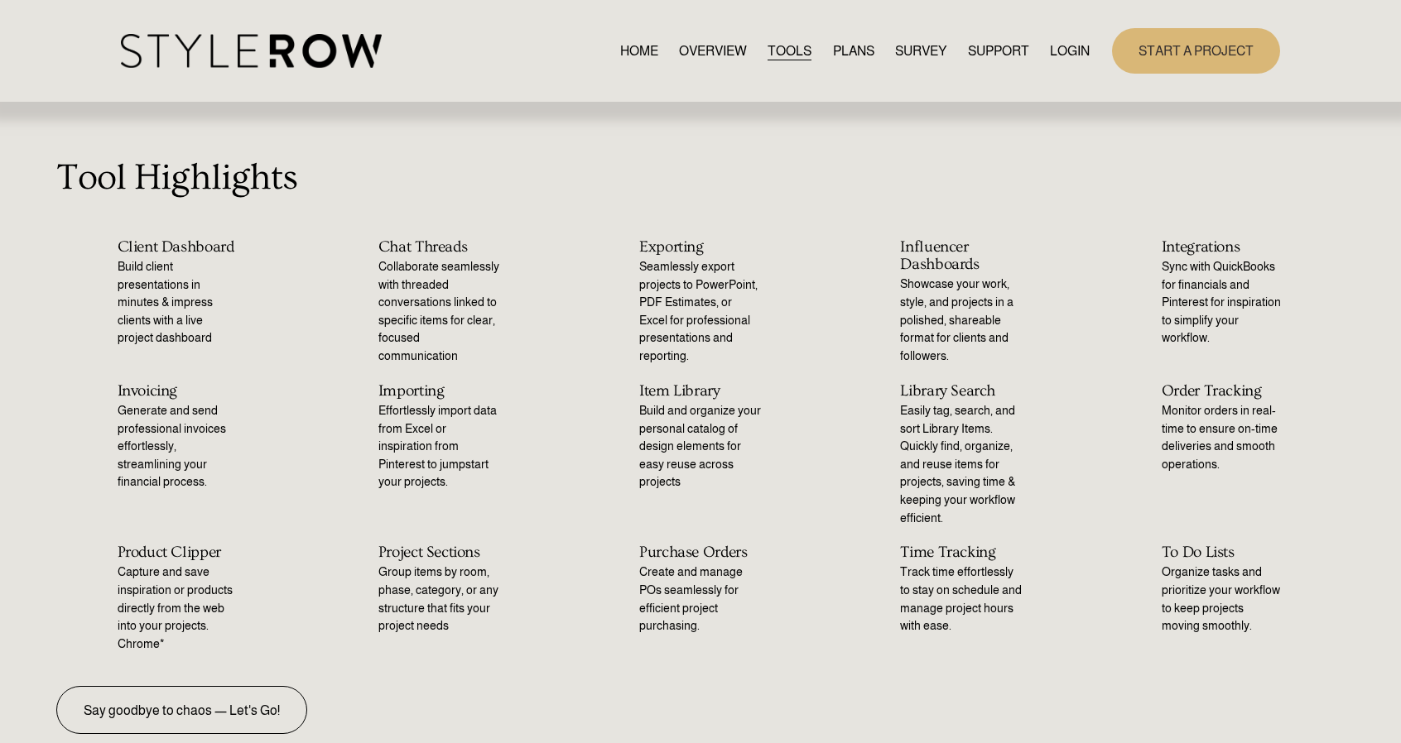  Describe the element at coordinates (700, 177) in the screenshot. I see `p: Tool Highlights` at that location.